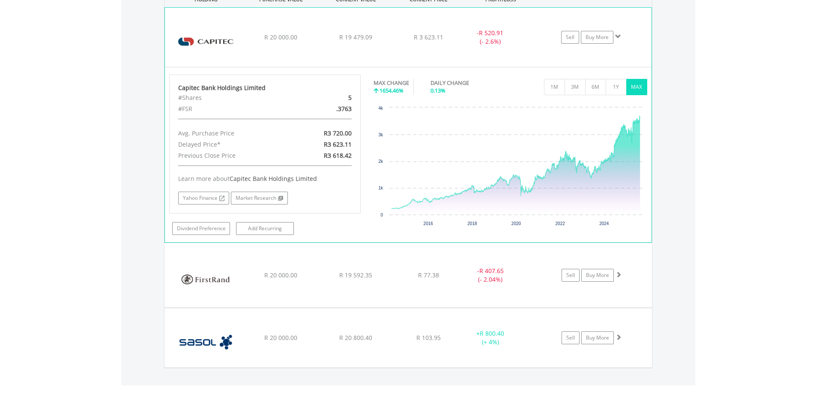  I want to click on span: R 19 592.35, so click(355, 275).